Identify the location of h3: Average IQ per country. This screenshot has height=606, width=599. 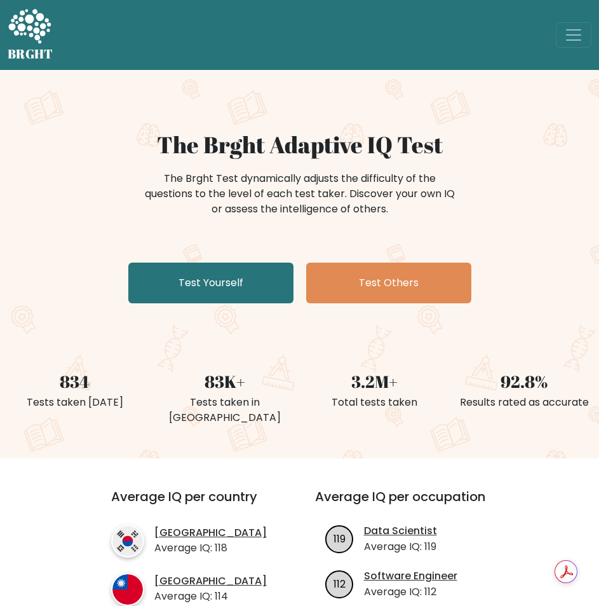
(190, 504).